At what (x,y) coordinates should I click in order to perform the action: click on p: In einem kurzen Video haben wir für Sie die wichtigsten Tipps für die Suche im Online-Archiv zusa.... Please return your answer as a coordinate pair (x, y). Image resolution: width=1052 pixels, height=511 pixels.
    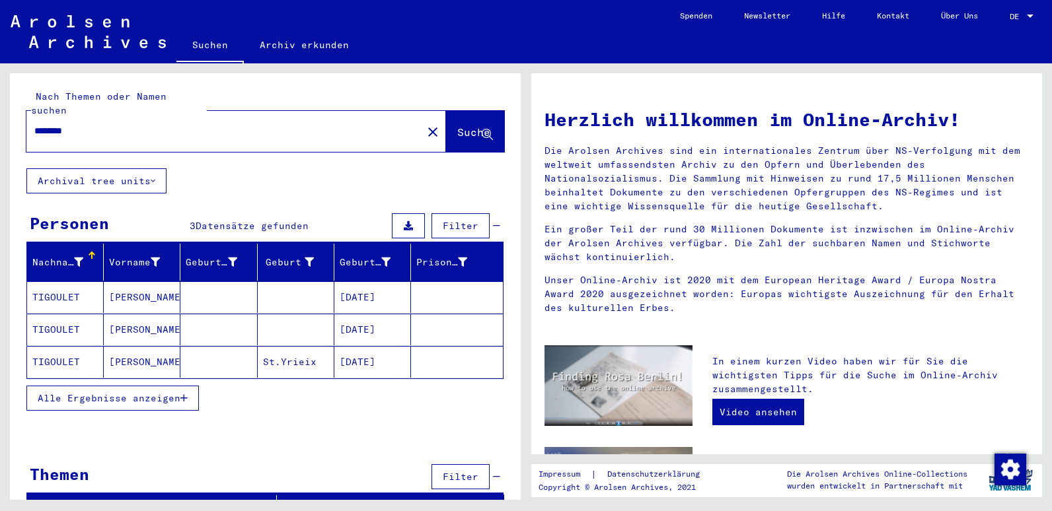
    Looking at the image, I should click on (870, 375).